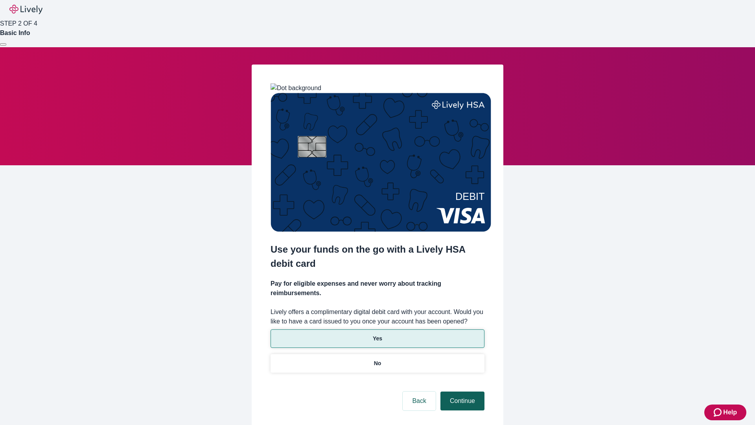  What do you see at coordinates (725, 412) in the screenshot?
I see `button: Zendesk support iconHelp` at bounding box center [725, 412].